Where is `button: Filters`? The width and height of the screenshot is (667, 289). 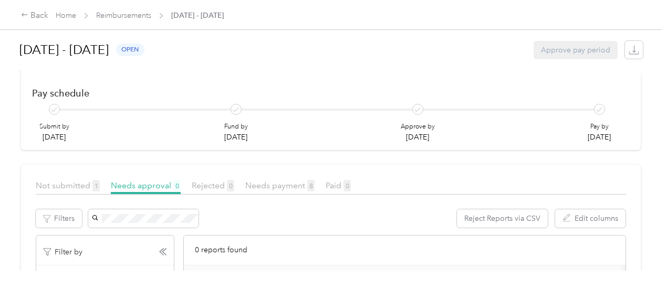
button: Filters is located at coordinates (59, 218).